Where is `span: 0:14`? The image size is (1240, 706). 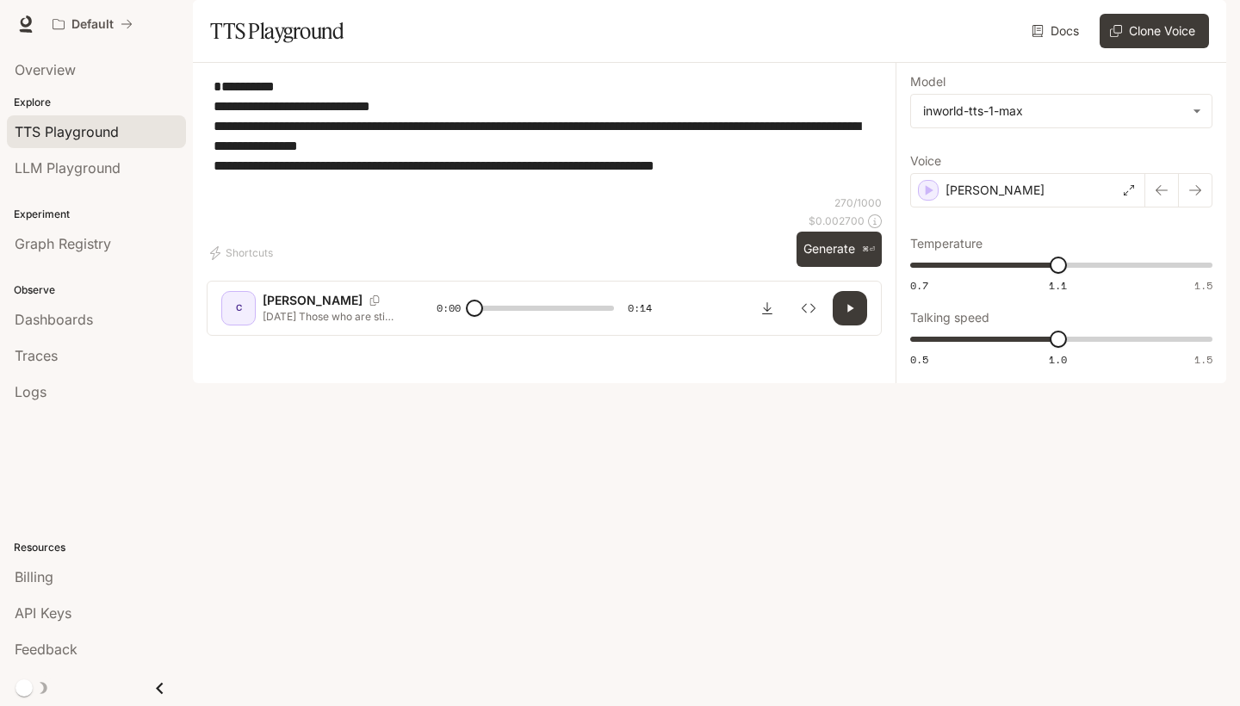 span: 0:14 is located at coordinates (640, 308).